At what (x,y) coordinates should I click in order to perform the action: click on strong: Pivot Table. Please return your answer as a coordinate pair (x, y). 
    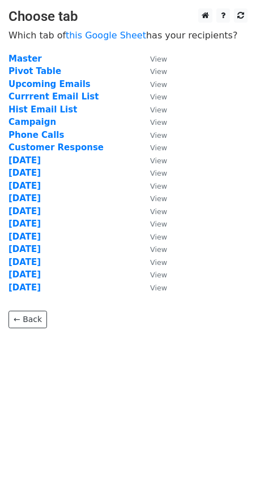
    Looking at the image, I should click on (34, 71).